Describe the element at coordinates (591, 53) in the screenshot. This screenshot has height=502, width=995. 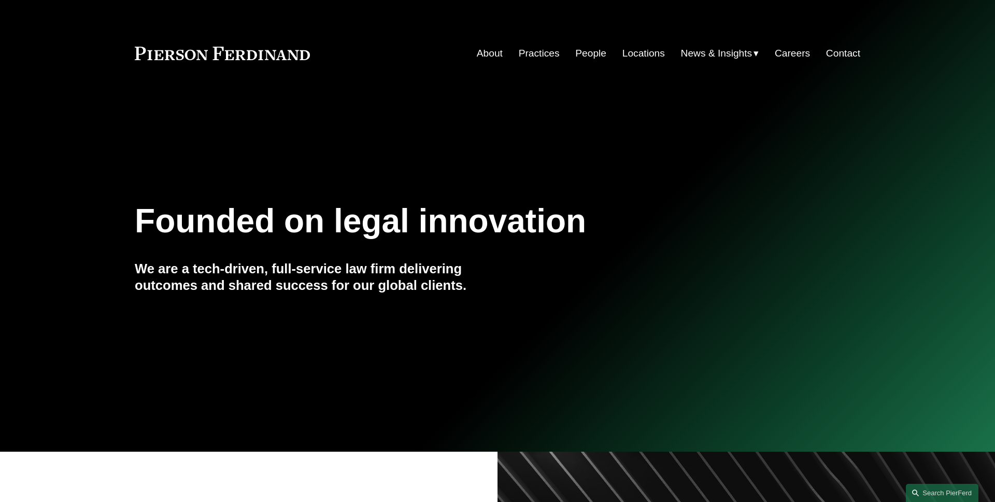
I see `a: People` at that location.